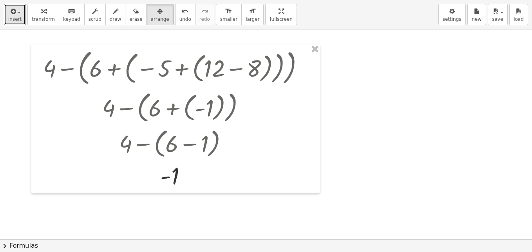 The image size is (532, 252). I want to click on button: new, so click(477, 15).